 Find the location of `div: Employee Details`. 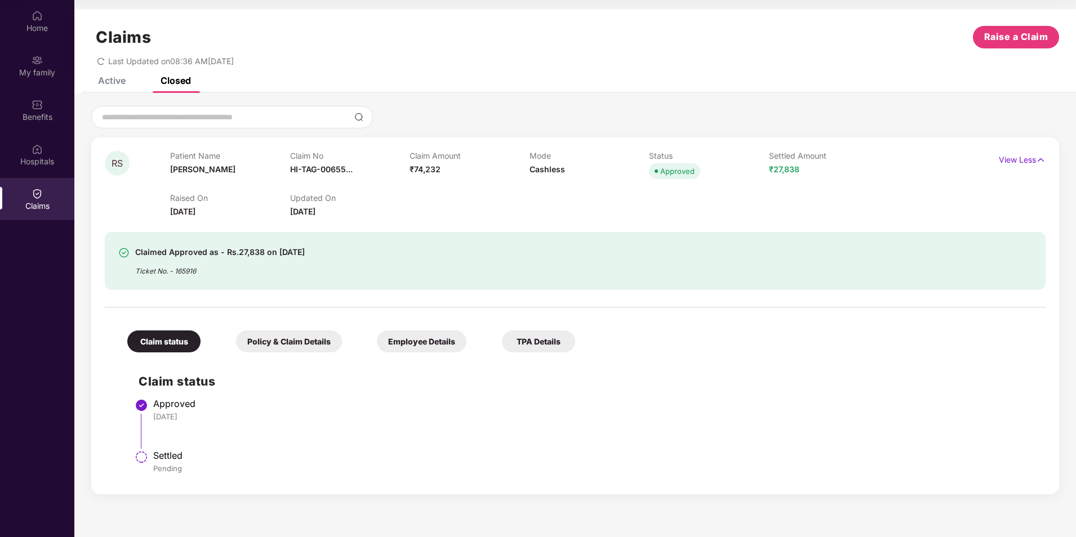

div: Employee Details is located at coordinates (421, 341).